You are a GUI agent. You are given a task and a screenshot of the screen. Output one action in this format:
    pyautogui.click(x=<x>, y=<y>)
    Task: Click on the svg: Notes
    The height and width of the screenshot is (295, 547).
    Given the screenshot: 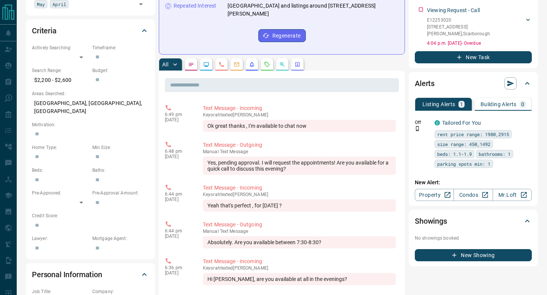 What is the action you would take?
    pyautogui.click(x=191, y=65)
    